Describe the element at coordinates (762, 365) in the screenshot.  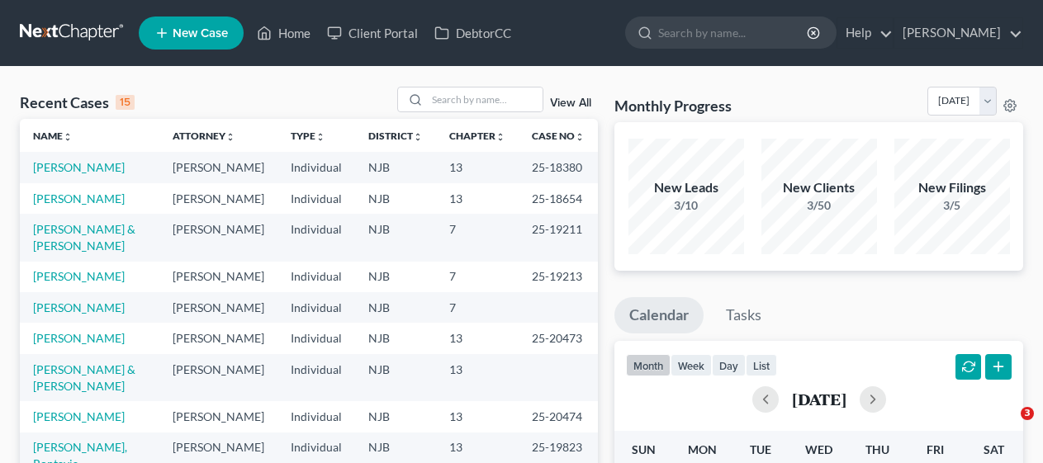
I see `button: list` at that location.